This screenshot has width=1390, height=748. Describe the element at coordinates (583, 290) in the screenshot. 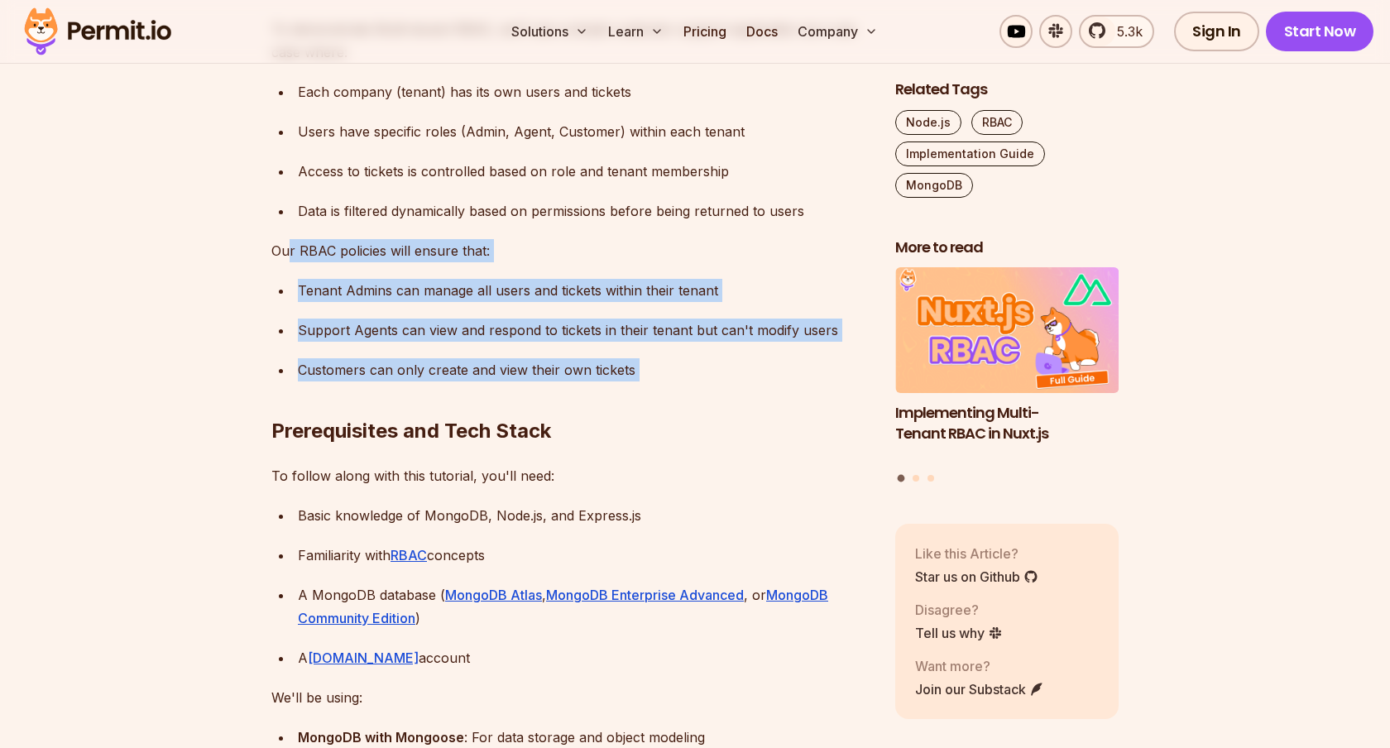

I see `div: Tenant Admins can manage all users and tickets within their tenant` at that location.